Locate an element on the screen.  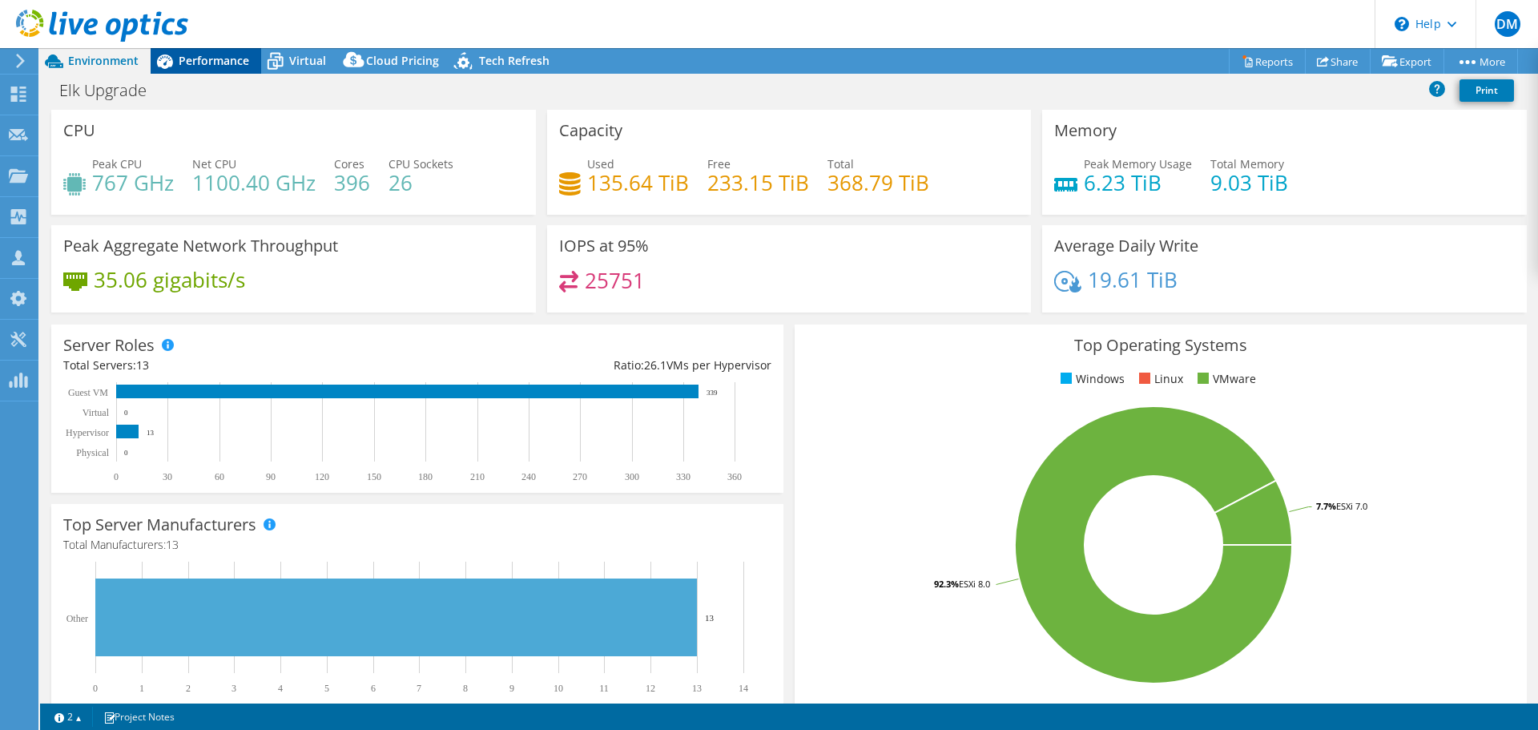
a: Reports is located at coordinates (1267, 61).